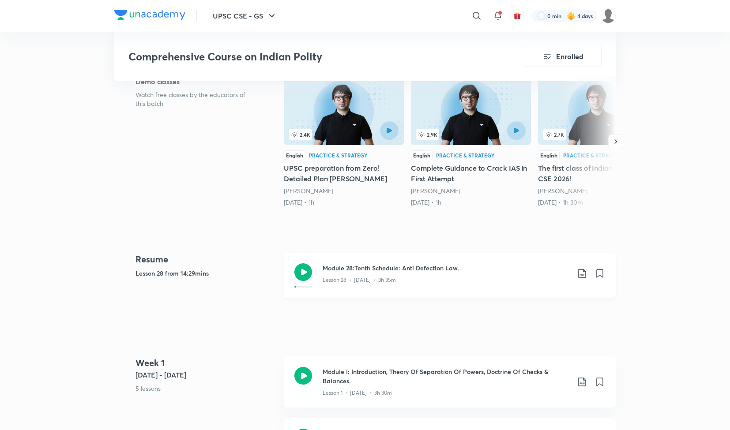  Describe the element at coordinates (471, 203) in the screenshot. I see `div: 19th Apr • 1h` at that location.